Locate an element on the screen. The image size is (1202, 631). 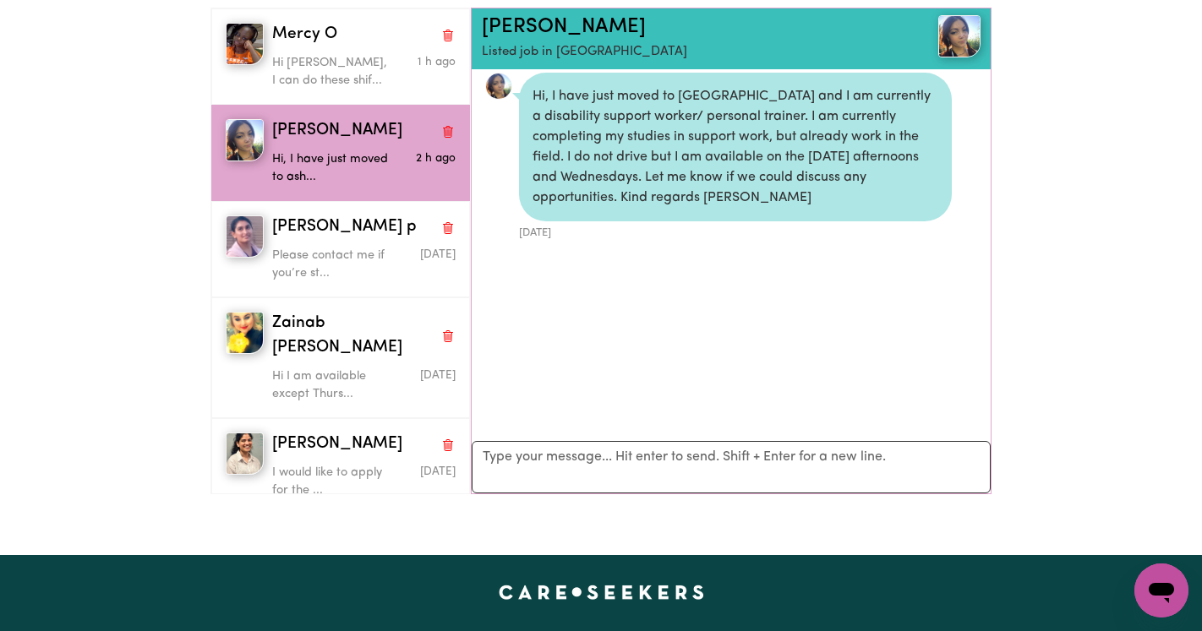
img: Jocelyn G is located at coordinates (244, 454).